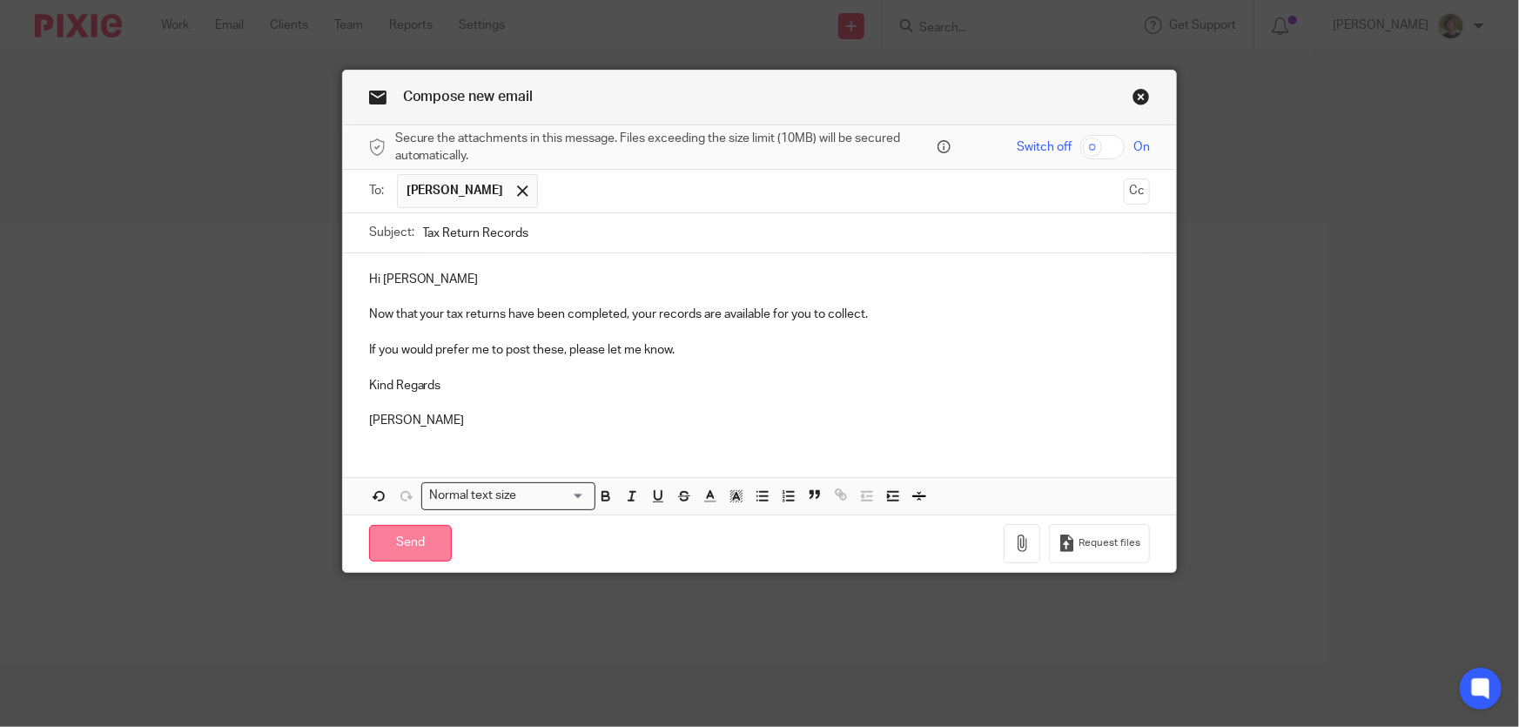  What do you see at coordinates (1109, 543) in the screenshot?
I see `span: Request files` at bounding box center [1109, 543].